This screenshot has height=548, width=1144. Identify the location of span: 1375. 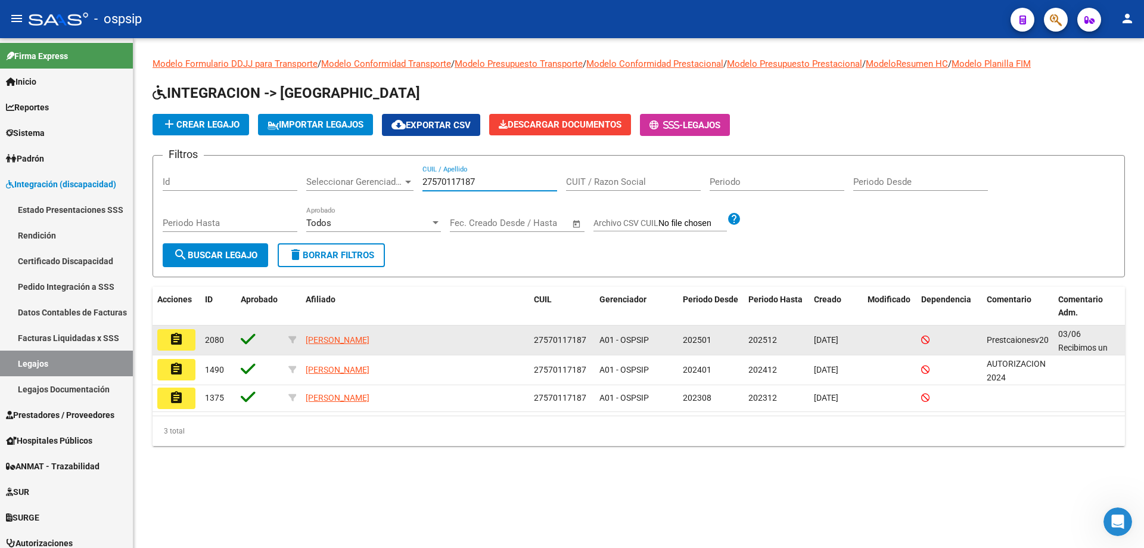
(215, 397).